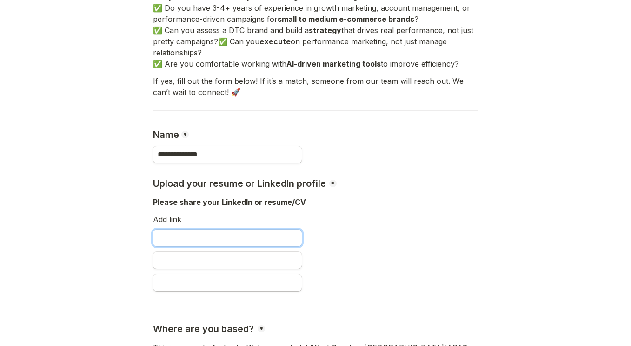 The height and width of the screenshot is (346, 631). What do you see at coordinates (240, 183) in the screenshot?
I see `h3: Upload your resume or LinkedIn profile` at bounding box center [240, 183].